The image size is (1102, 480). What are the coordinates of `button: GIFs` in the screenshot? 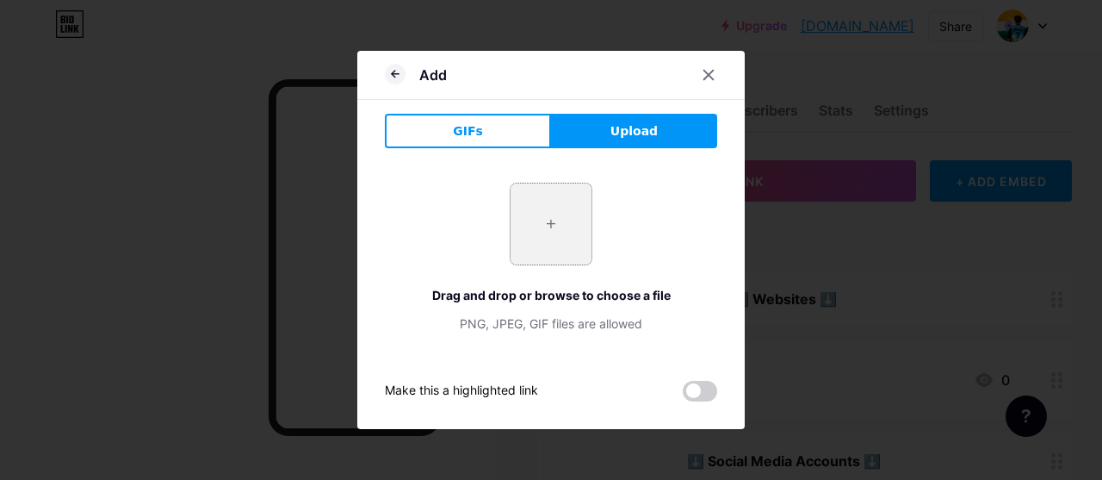 It's located at (468, 131).